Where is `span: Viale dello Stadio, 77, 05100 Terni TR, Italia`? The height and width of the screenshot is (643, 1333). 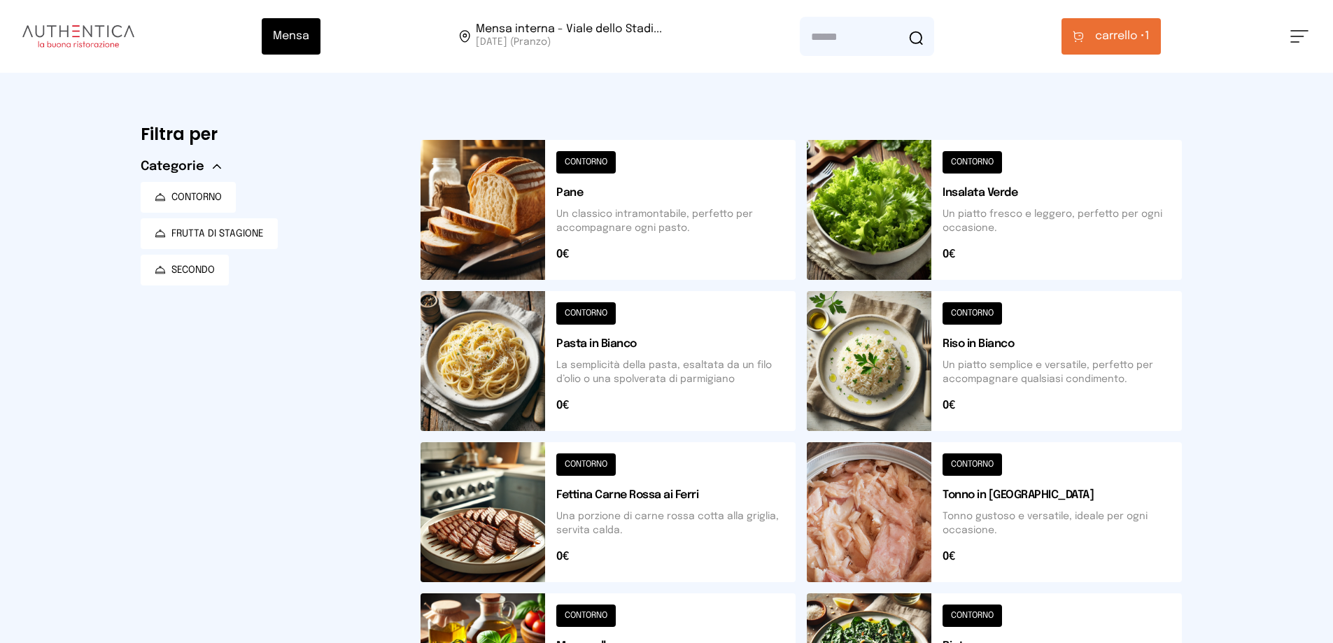
span: Viale dello Stadio, 77, 05100 Terni TR, Italia is located at coordinates (569, 36).